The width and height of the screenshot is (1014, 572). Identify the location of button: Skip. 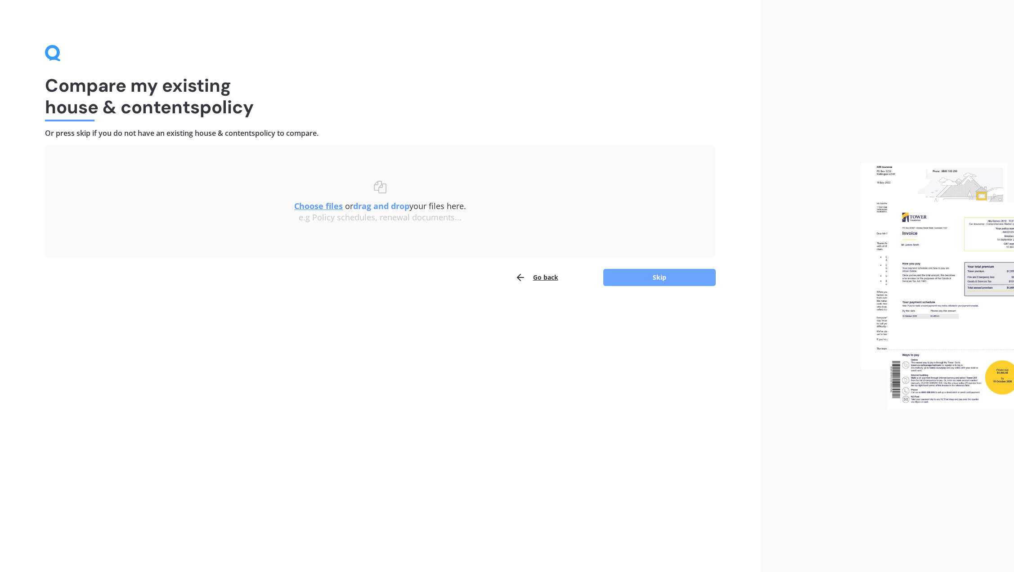
(659, 277).